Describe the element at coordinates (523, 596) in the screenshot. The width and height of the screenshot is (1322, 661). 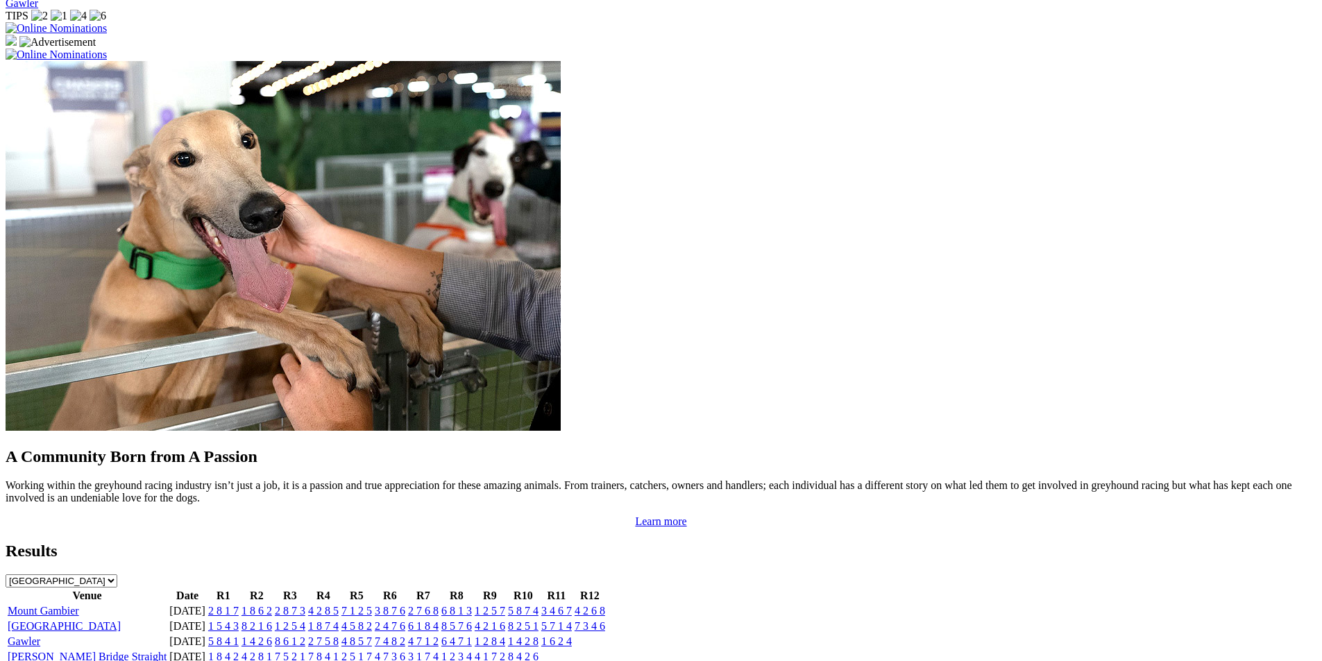
I see `th: R10` at that location.